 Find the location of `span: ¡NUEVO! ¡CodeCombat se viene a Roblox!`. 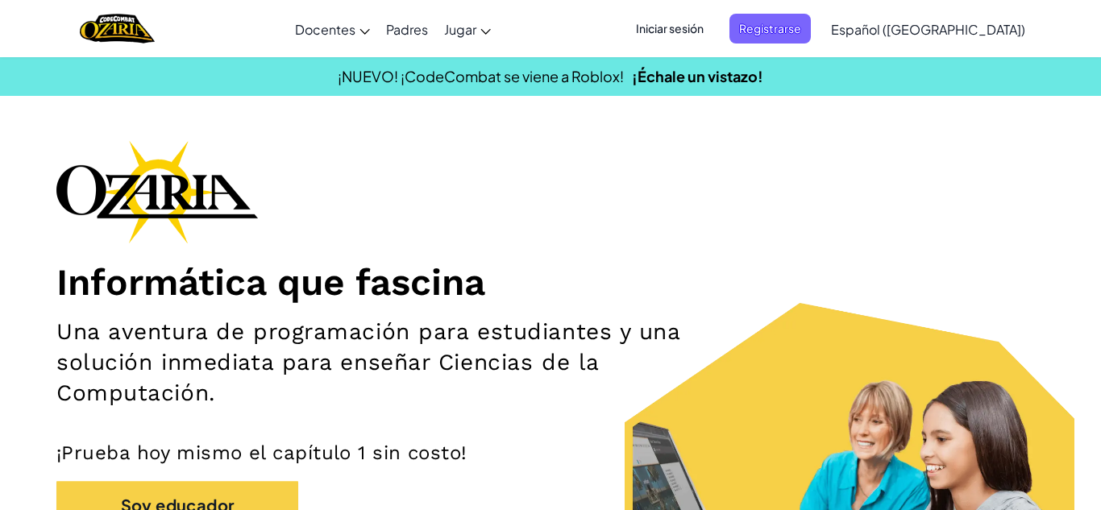

span: ¡NUEVO! ¡CodeCombat se viene a Roblox! is located at coordinates (481, 76).